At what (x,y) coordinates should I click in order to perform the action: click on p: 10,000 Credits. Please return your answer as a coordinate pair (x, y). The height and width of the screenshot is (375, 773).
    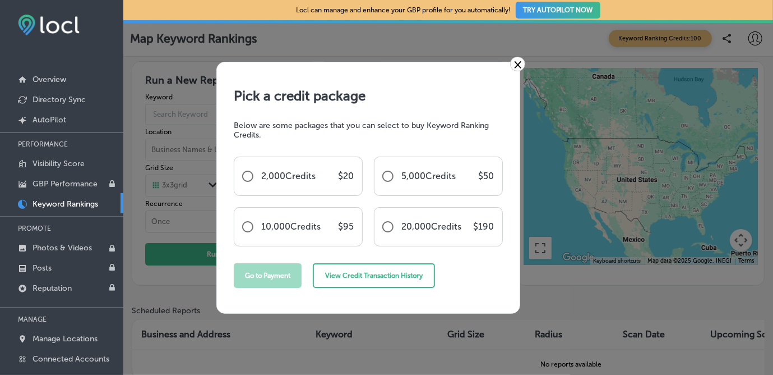
    Looking at the image, I should click on (291, 226).